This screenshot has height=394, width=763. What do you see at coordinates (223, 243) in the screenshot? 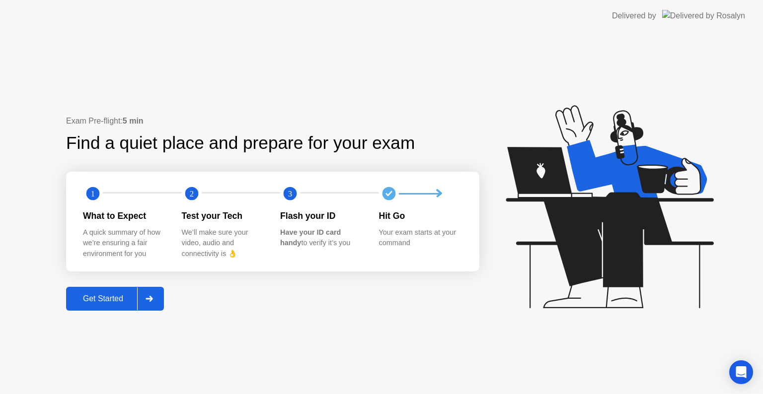
I see `div: We’ll make sure your video, audio and connectivity is 👌` at bounding box center [223, 243].